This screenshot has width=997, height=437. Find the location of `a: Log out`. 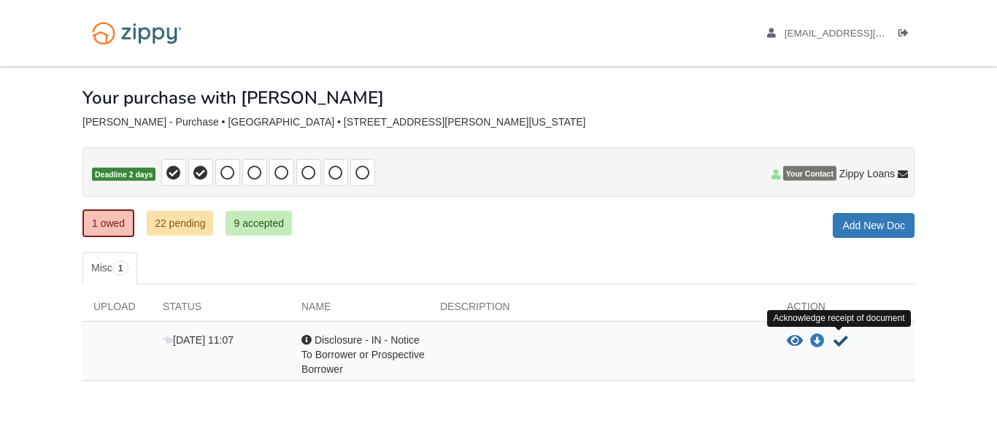

a: Log out is located at coordinates (906, 35).